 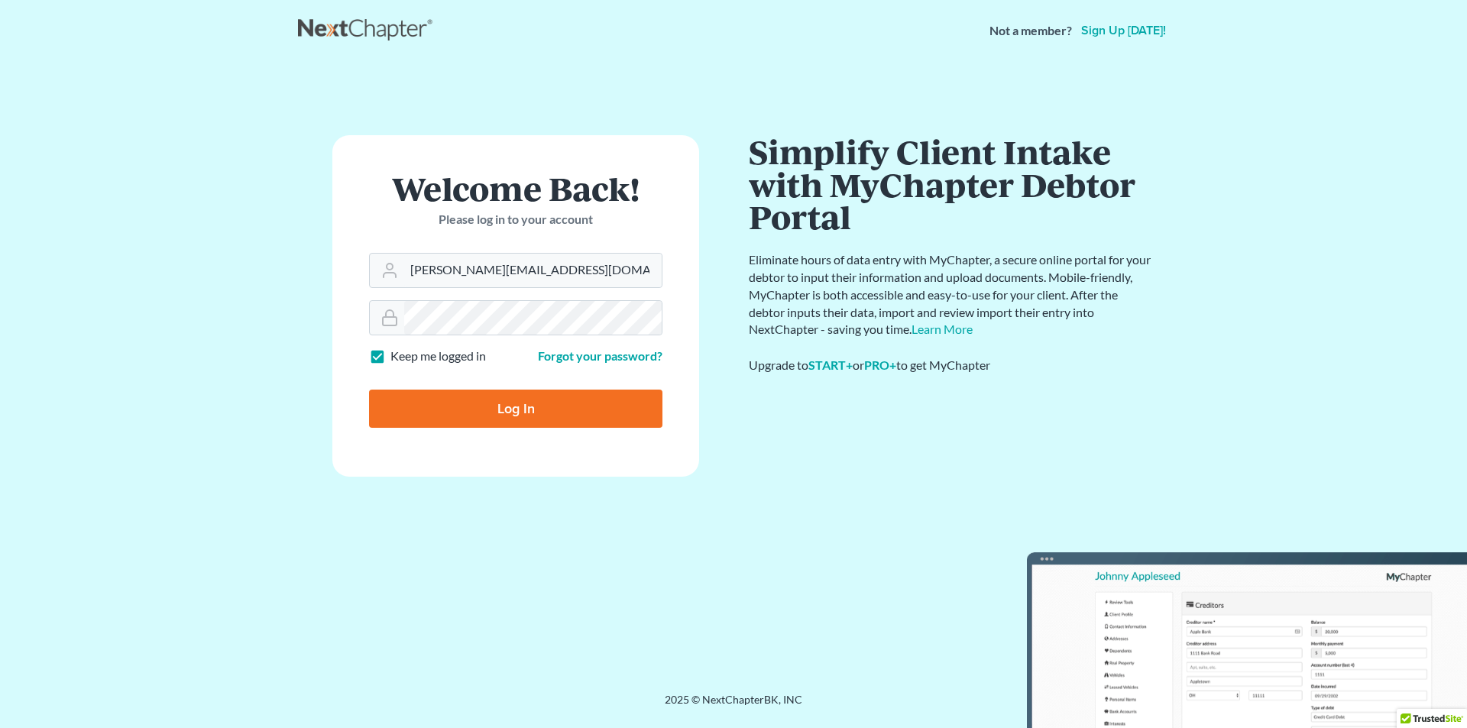 I want to click on a: START+, so click(x=831, y=364).